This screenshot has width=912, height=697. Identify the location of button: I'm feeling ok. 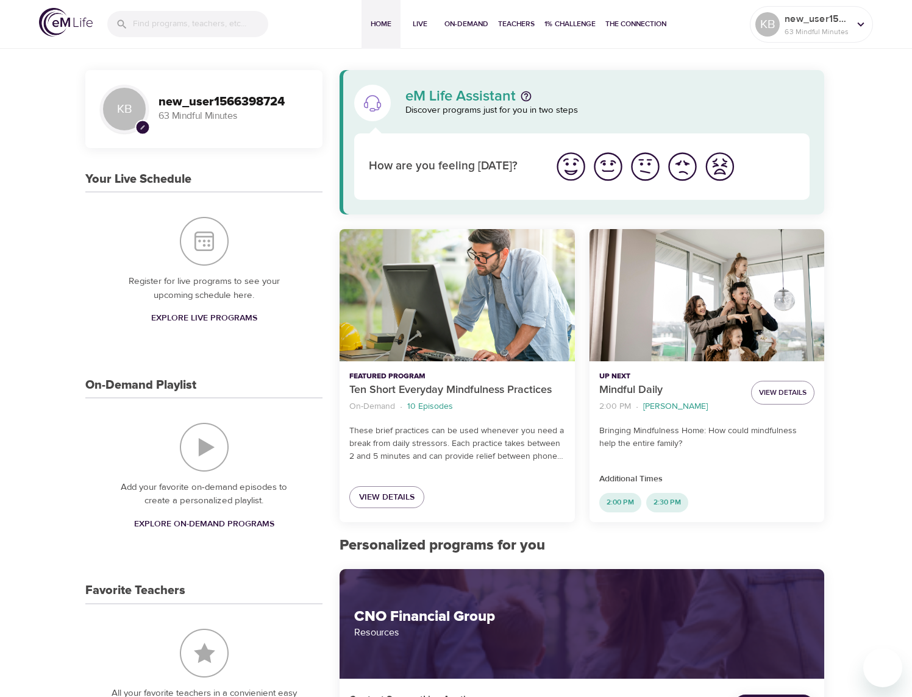
(645, 166).